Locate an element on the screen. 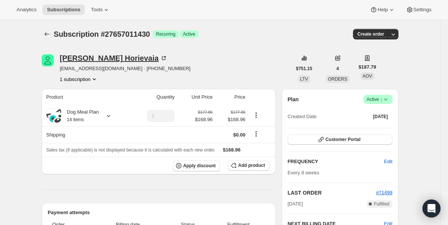 The image size is (448, 225). span: Recurring is located at coordinates (166, 34).